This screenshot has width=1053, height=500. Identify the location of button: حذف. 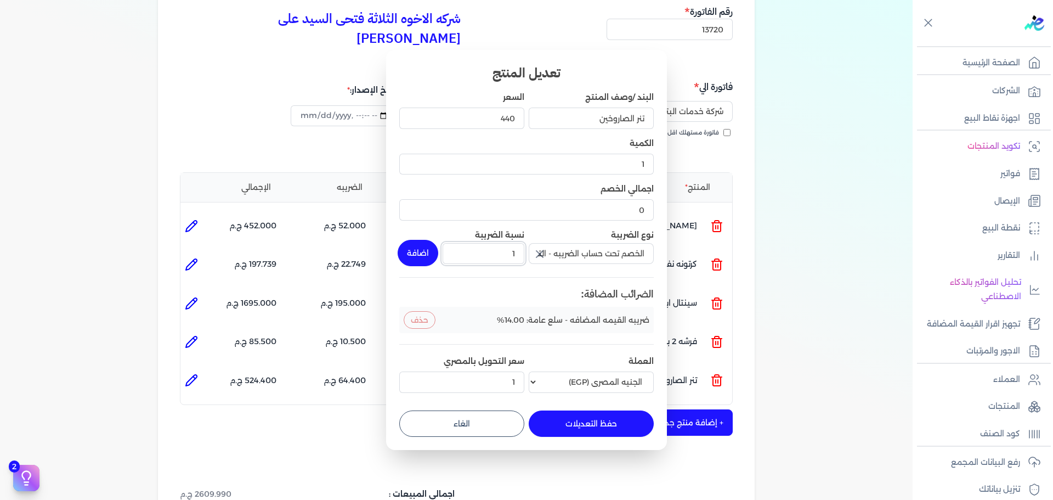
(420, 320).